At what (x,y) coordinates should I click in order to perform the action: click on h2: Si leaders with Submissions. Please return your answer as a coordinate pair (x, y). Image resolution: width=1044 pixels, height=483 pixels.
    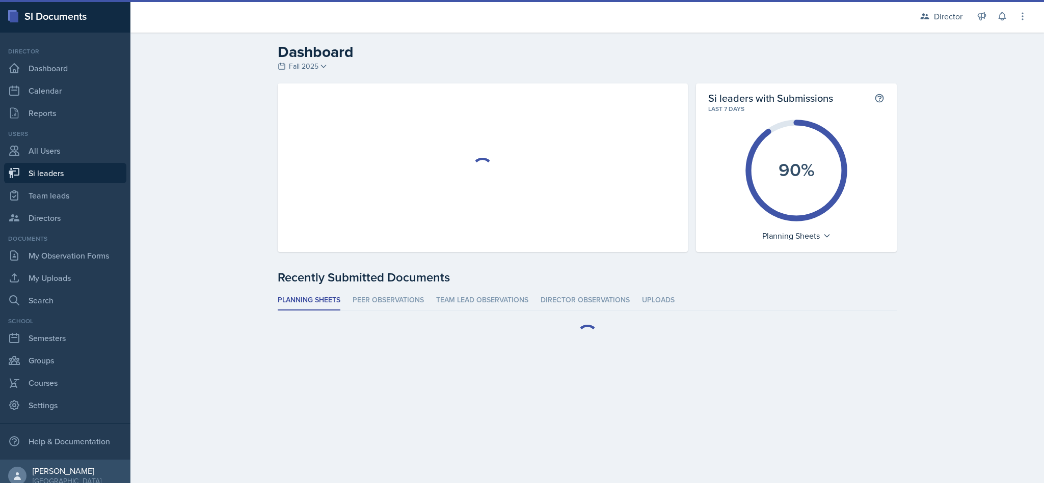
    Looking at the image, I should click on (770, 98).